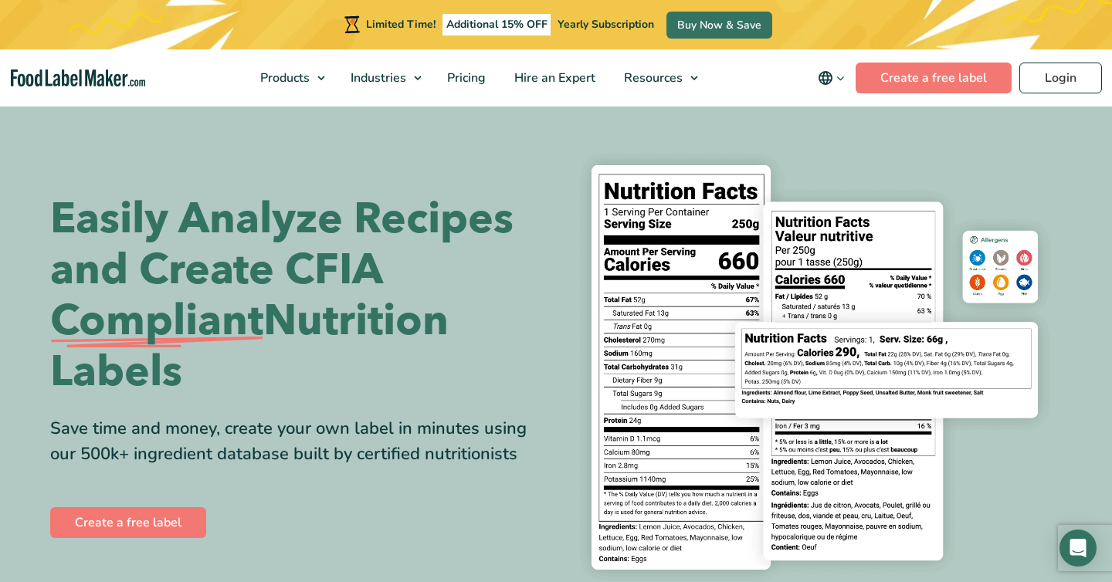 The width and height of the screenshot is (1112, 582). I want to click on a: Resources, so click(658, 78).